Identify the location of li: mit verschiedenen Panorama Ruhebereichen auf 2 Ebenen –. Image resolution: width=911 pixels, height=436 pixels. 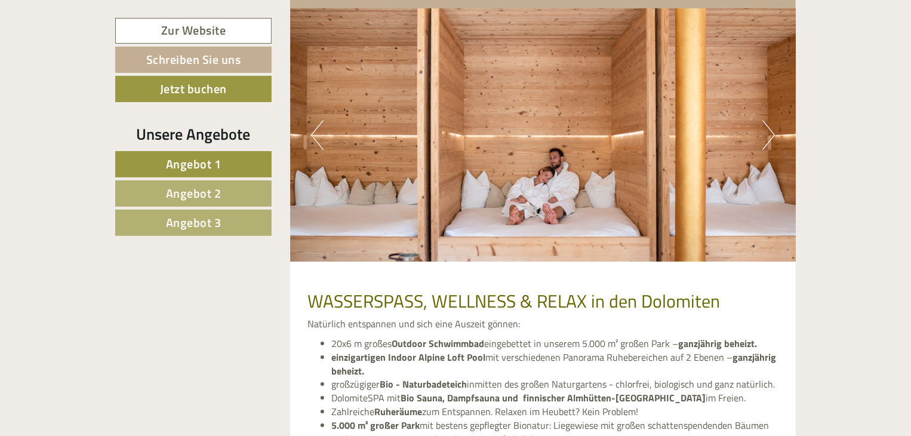
(555, 364).